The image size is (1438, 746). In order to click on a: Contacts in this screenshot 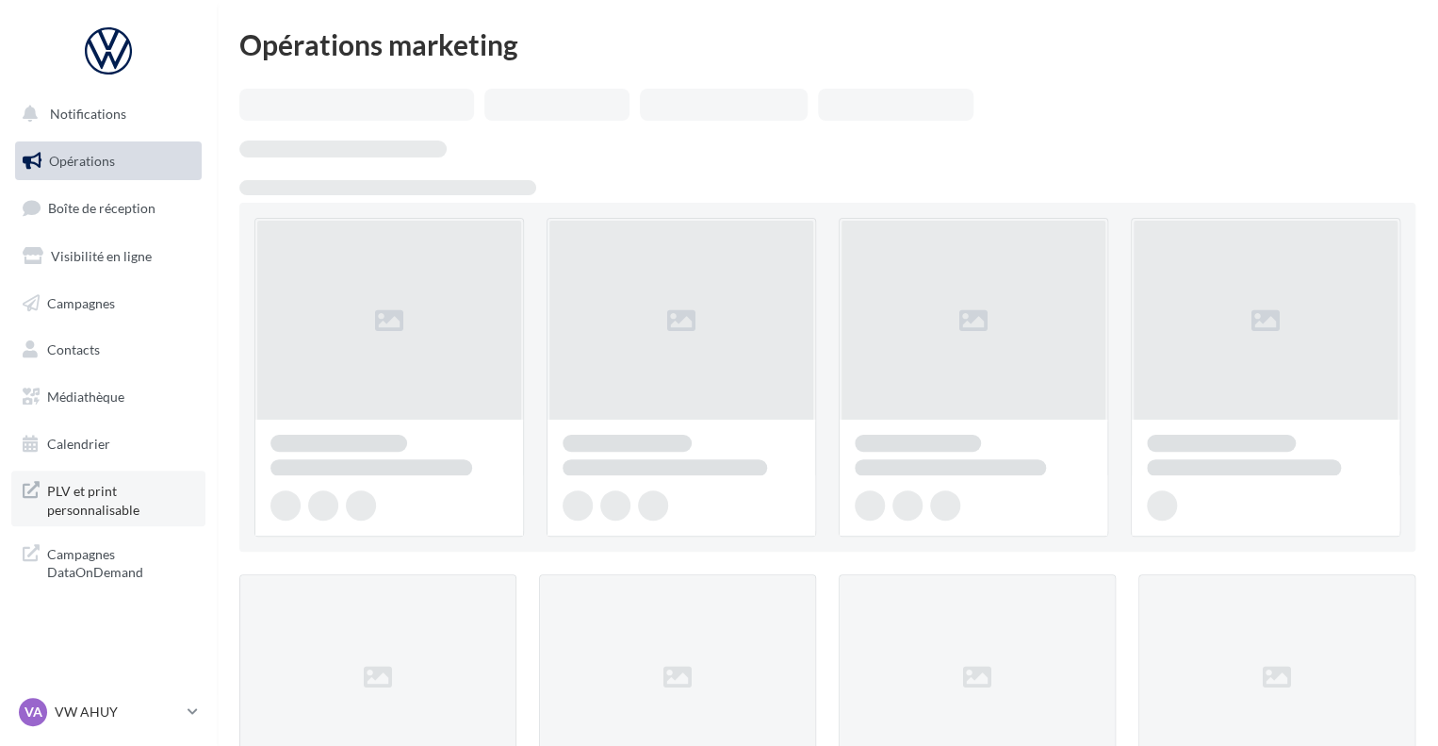, I will do `click(108, 350)`.